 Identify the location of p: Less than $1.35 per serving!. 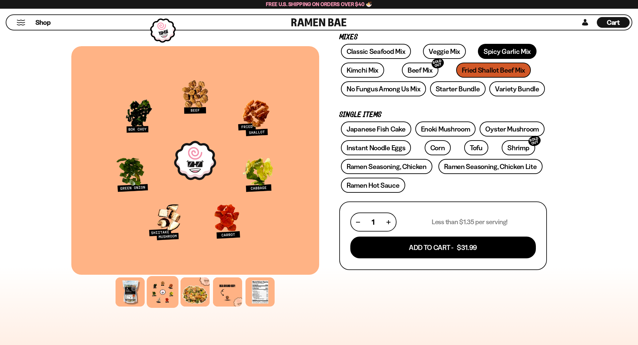
(469, 222).